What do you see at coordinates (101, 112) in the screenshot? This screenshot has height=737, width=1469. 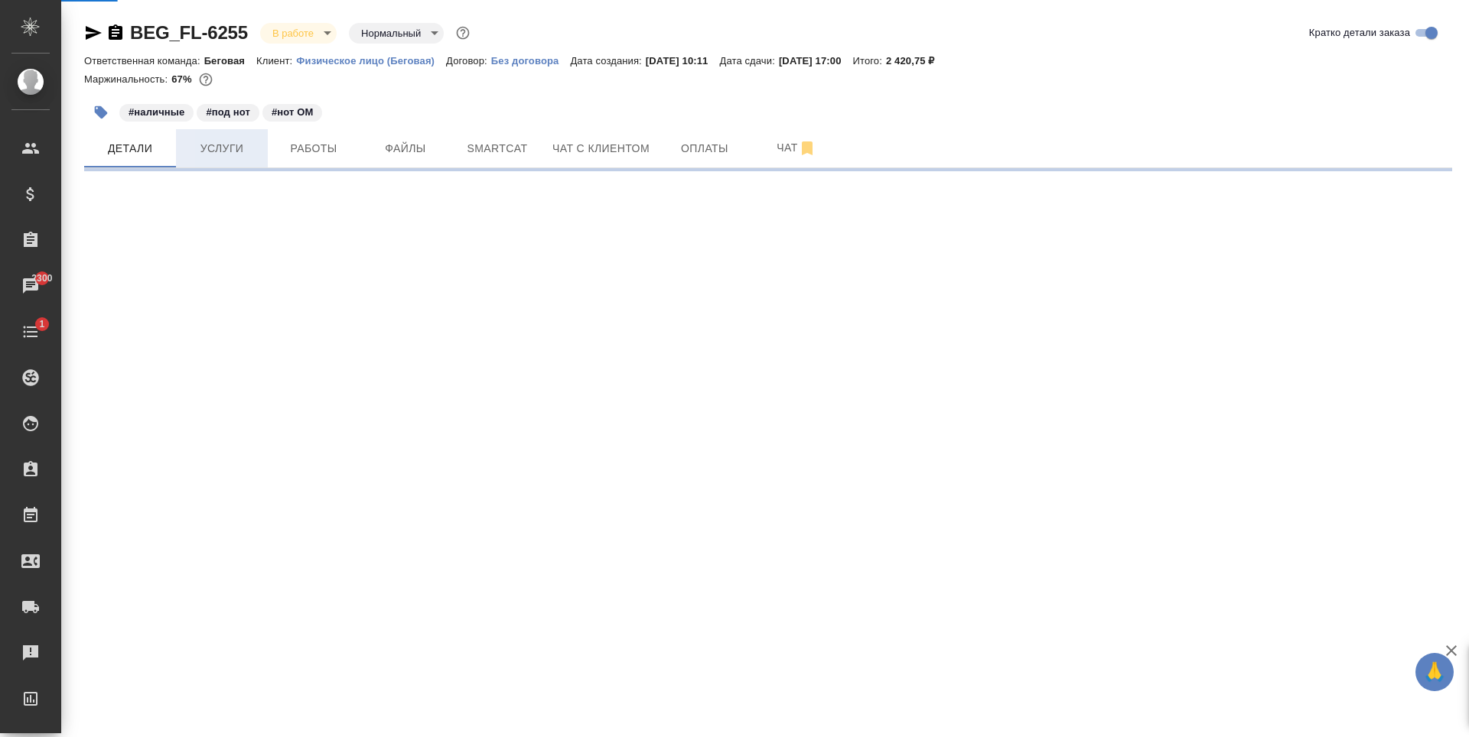 I see `button: Добавить тэг` at bounding box center [101, 112].